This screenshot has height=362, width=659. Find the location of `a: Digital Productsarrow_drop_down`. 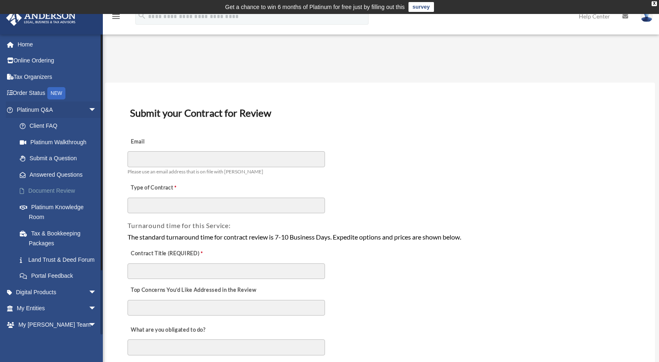

a: Digital Productsarrow_drop_down is located at coordinates (57, 293).